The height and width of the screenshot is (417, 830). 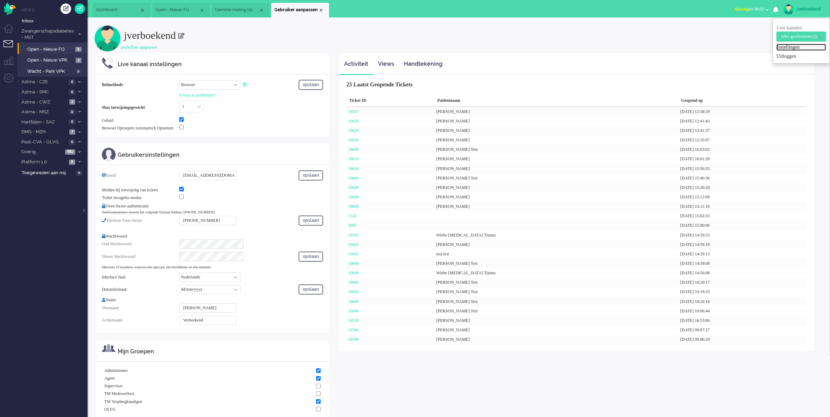 I want to click on span: Astma - CZE, so click(x=43, y=82).